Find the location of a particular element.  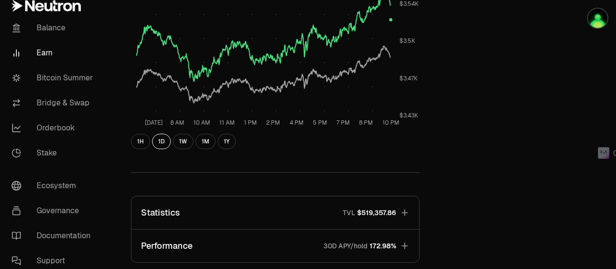

tspan: 7 PM is located at coordinates (343, 123).